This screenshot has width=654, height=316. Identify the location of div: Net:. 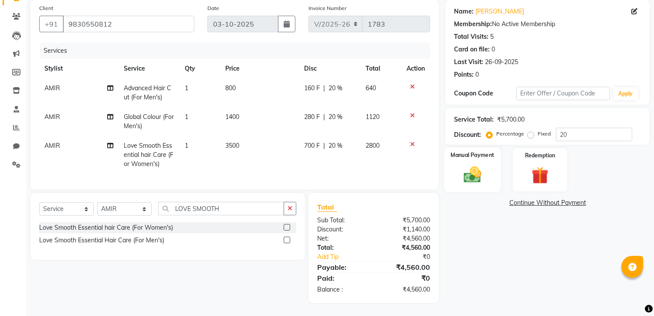
(342, 238).